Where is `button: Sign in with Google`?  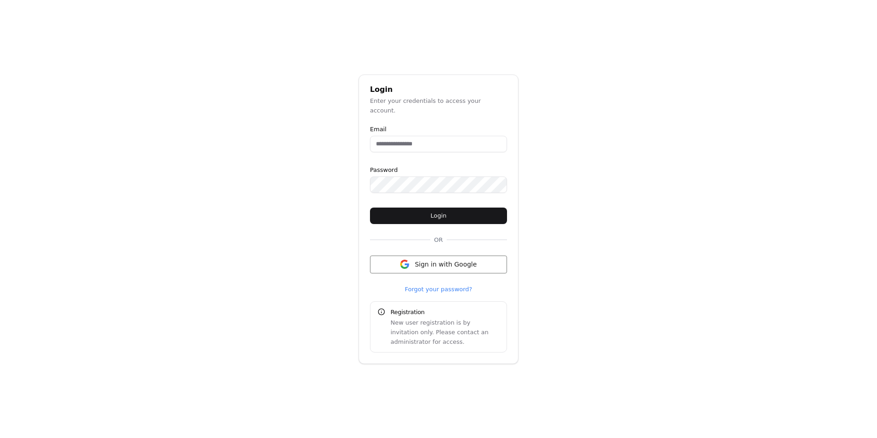
button: Sign in with Google is located at coordinates (439, 264).